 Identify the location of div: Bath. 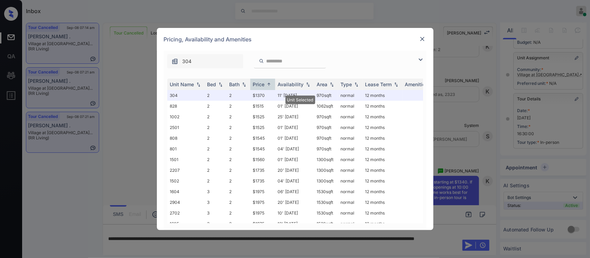
(235, 84).